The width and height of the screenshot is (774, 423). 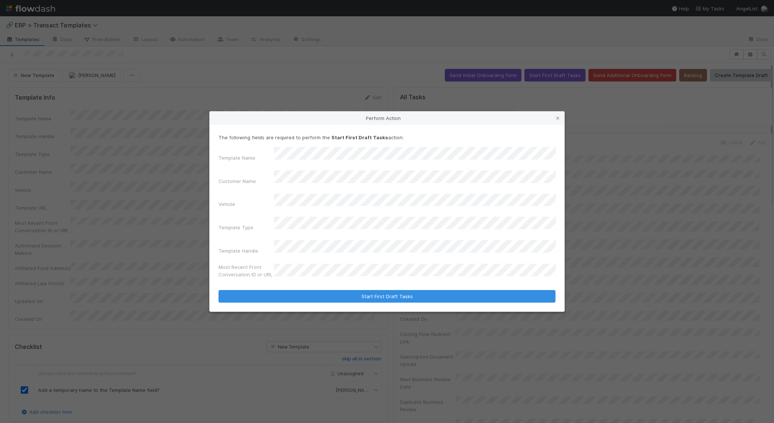 I want to click on label: Vehicle, so click(x=227, y=204).